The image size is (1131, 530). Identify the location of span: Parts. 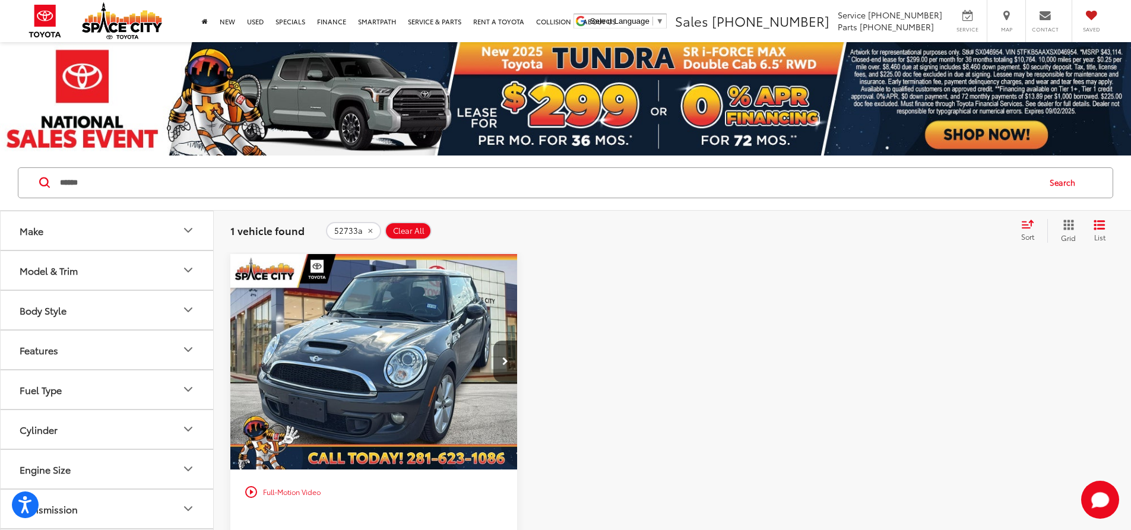
(847, 27).